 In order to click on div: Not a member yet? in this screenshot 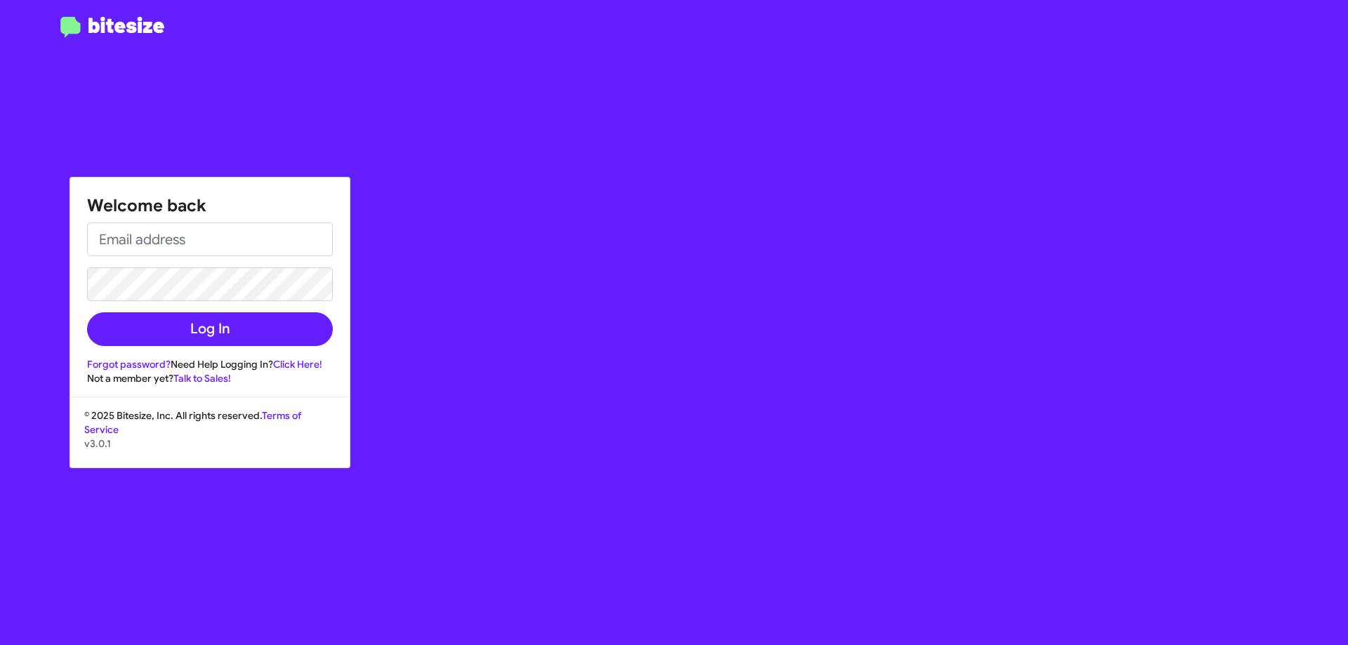, I will do `click(210, 378)`.